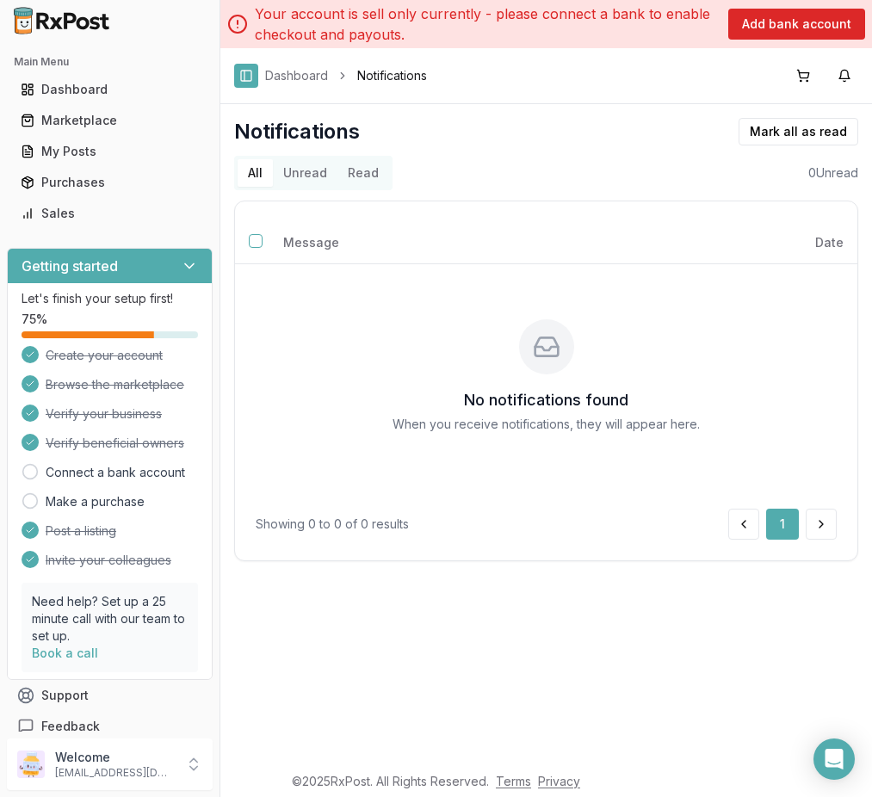  I want to click on a: Sales, so click(109, 214).